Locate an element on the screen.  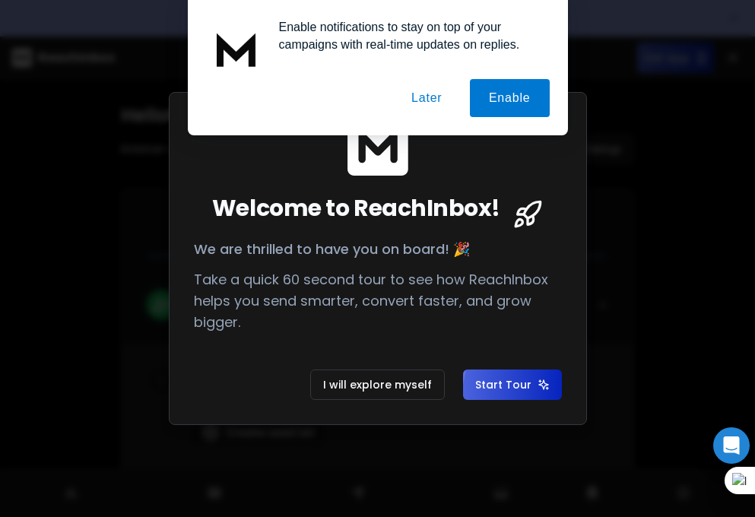
p: Take a quick 60 second tour to see how ReachInbox helps you send smarter, convert faster, and gro... is located at coordinates (378, 301).